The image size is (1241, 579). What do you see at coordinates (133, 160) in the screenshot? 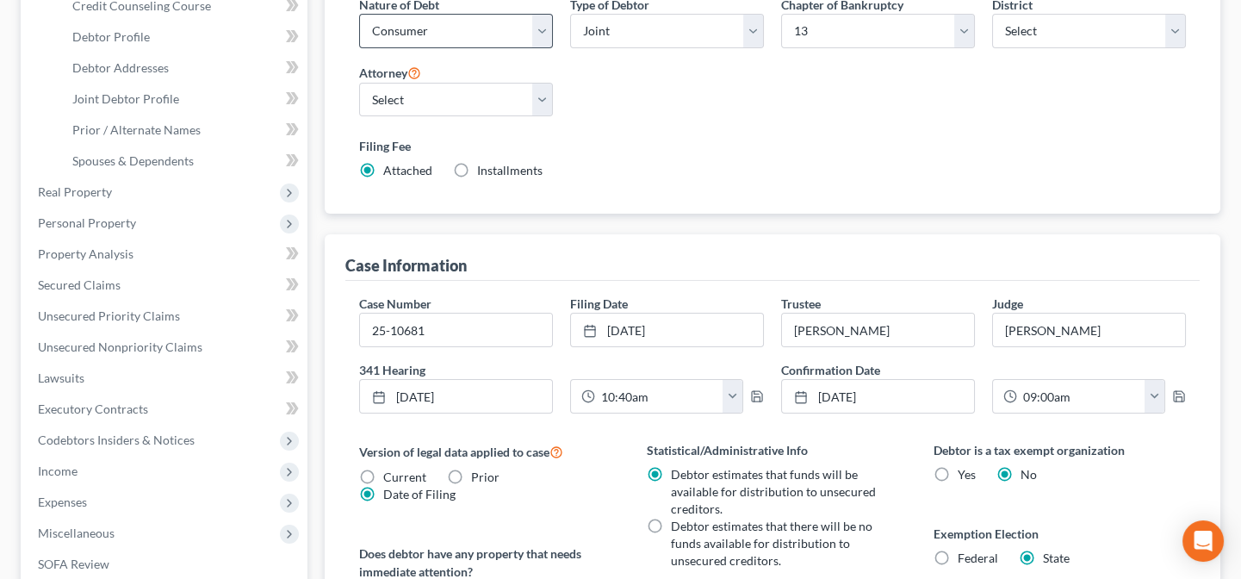
I see `span: Spouses & Dependents` at bounding box center [133, 160].